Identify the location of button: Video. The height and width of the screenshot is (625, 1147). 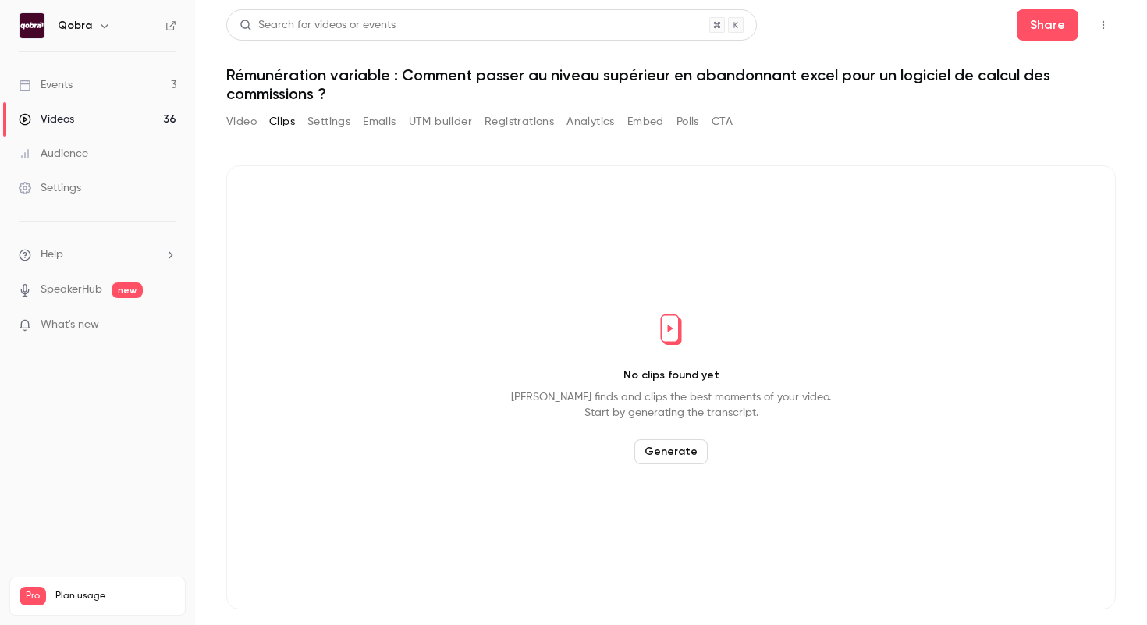
(241, 122).